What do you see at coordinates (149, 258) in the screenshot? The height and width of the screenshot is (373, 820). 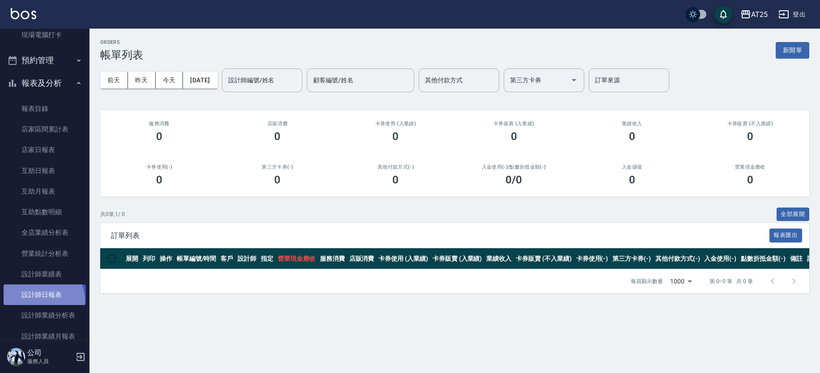 I see `th: 列印` at bounding box center [149, 258].